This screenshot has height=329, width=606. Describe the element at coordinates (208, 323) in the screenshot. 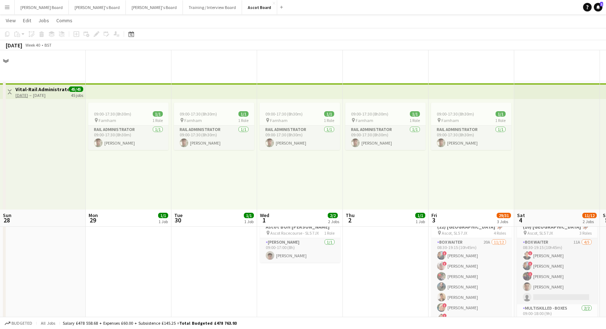

I see `span: Total Budgeted £478 763.93` at that location.